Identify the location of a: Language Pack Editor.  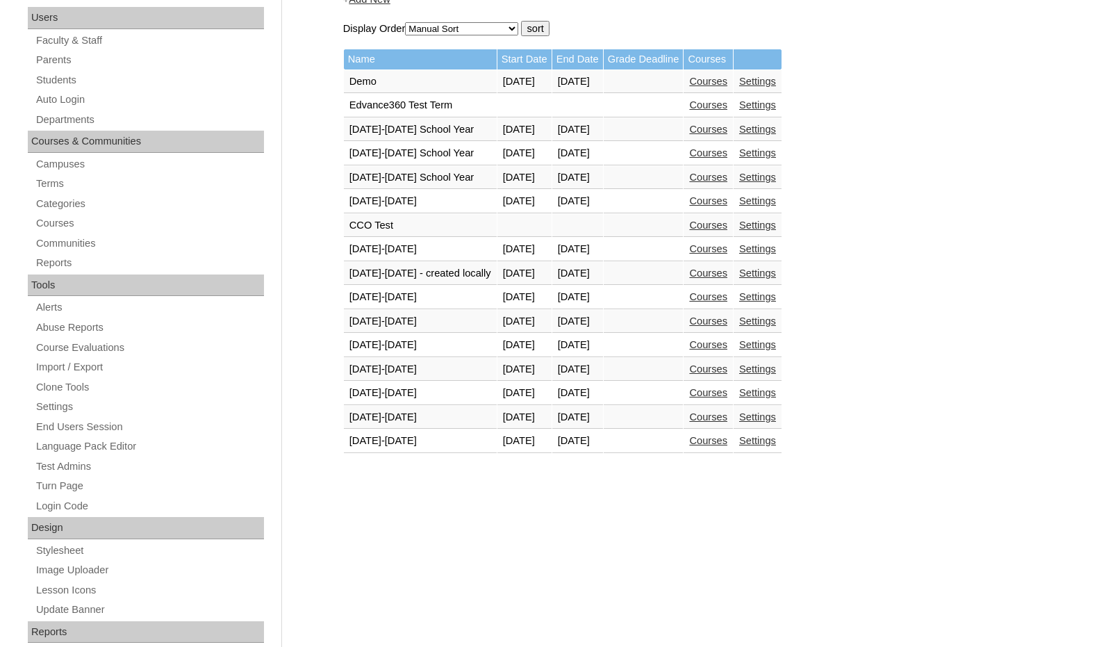
(149, 446).